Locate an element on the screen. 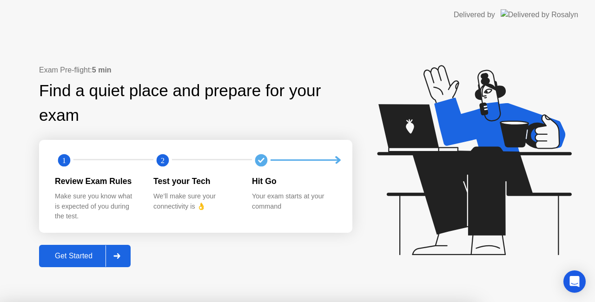 This screenshot has width=595, height=302. div: Delivered by is located at coordinates (474, 15).